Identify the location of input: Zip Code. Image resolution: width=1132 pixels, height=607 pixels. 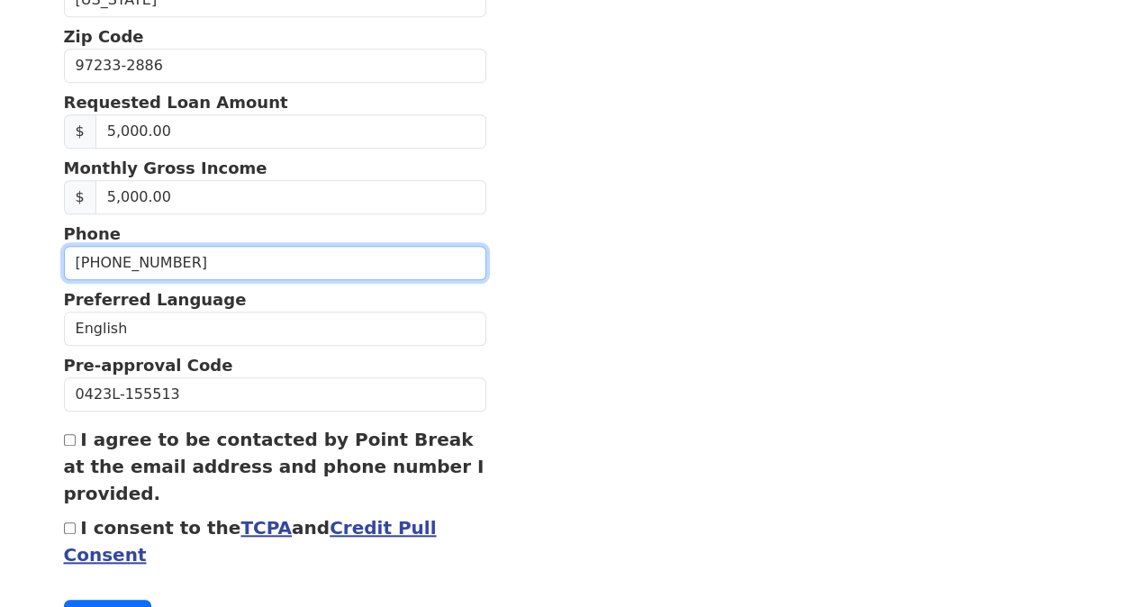
(275, 66).